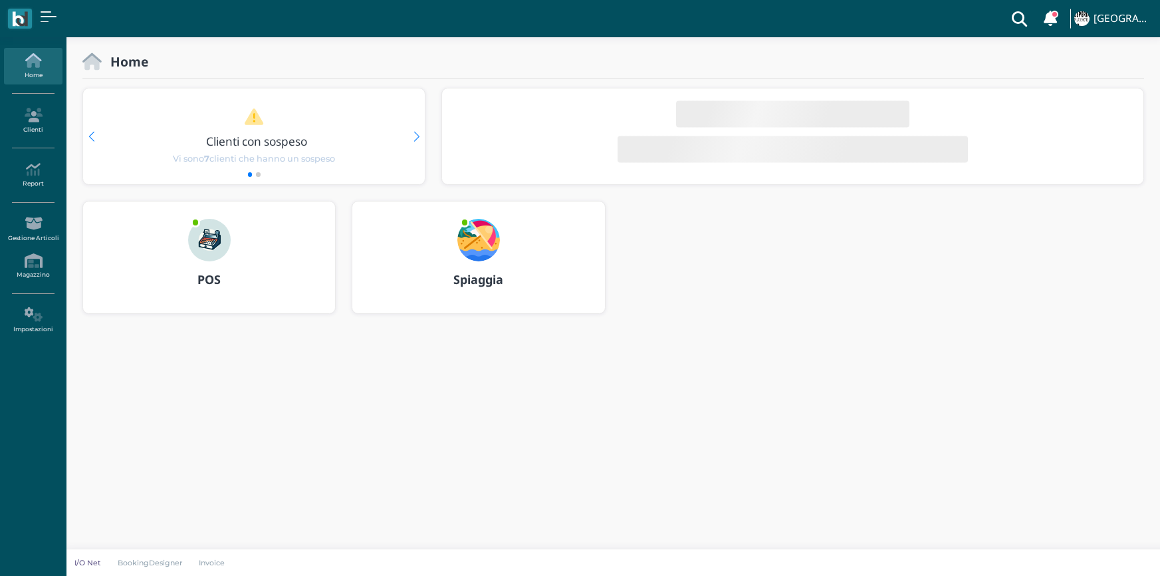 This screenshot has width=1160, height=576. What do you see at coordinates (33, 175) in the screenshot?
I see `a: Report` at bounding box center [33, 175].